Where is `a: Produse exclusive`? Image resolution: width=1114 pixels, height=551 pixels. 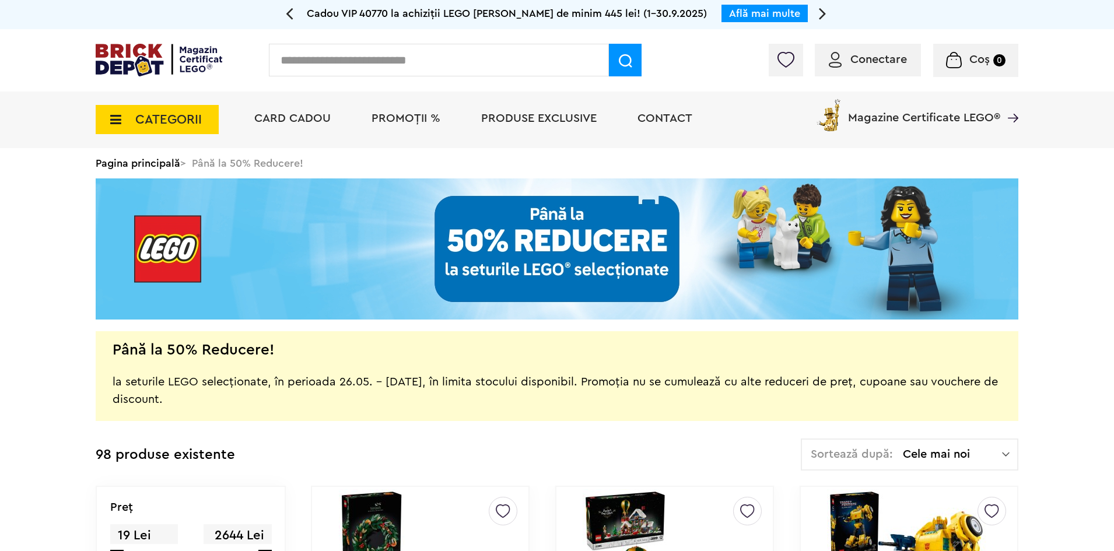 a: Produse exclusive is located at coordinates (539, 118).